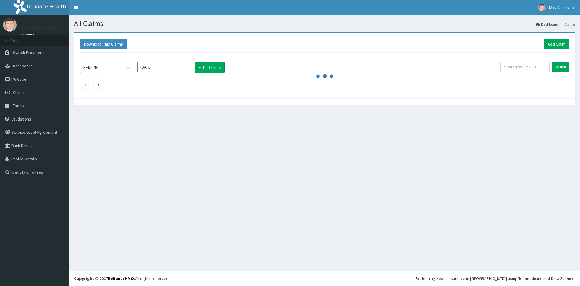  What do you see at coordinates (18, 106) in the screenshot?
I see `span: Tariffs` at bounding box center [18, 106].